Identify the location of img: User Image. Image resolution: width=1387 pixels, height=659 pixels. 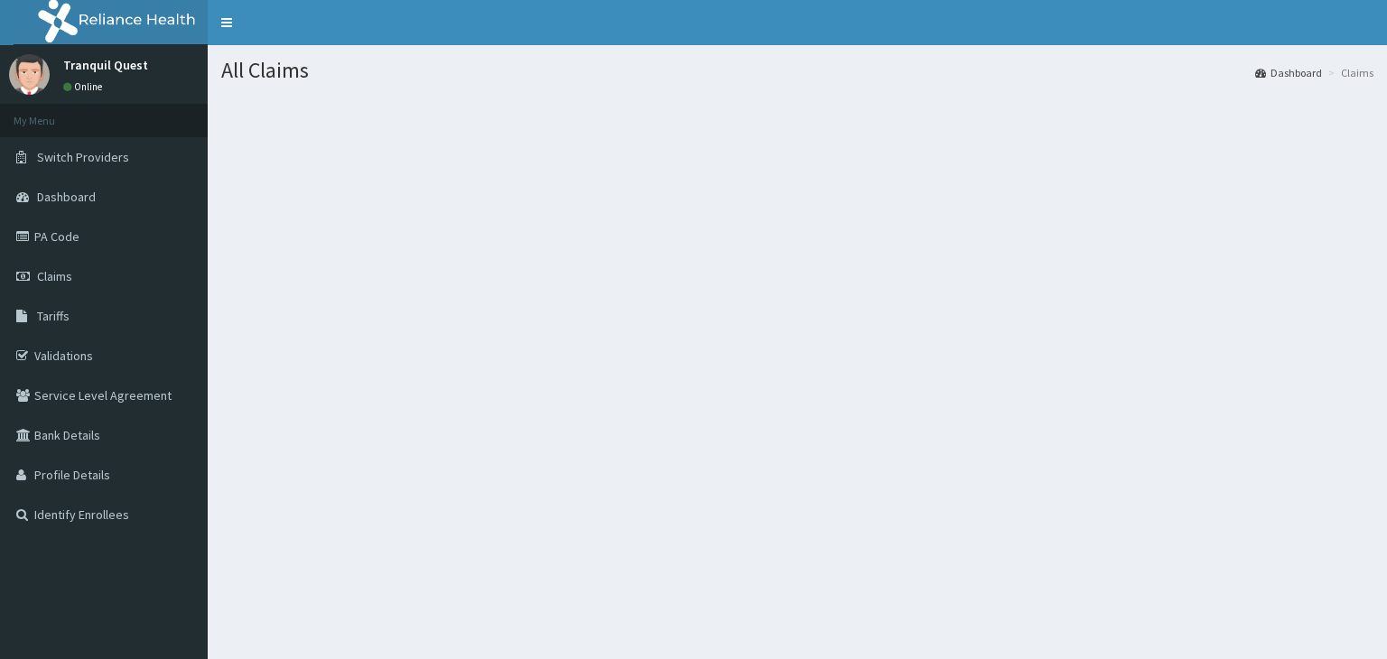
(29, 74).